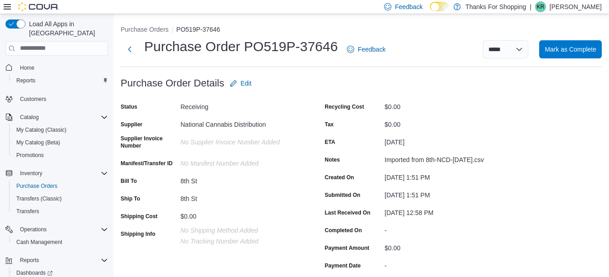 The height and width of the screenshot is (277, 609). I want to click on label: Shipping Cost, so click(139, 217).